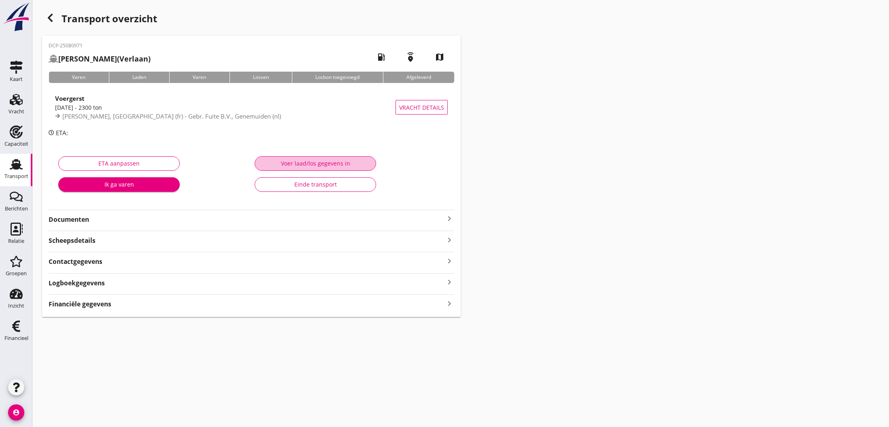 This screenshot has height=427, width=889. Describe the element at coordinates (16, 79) in the screenshot. I see `div: Kaart` at that location.